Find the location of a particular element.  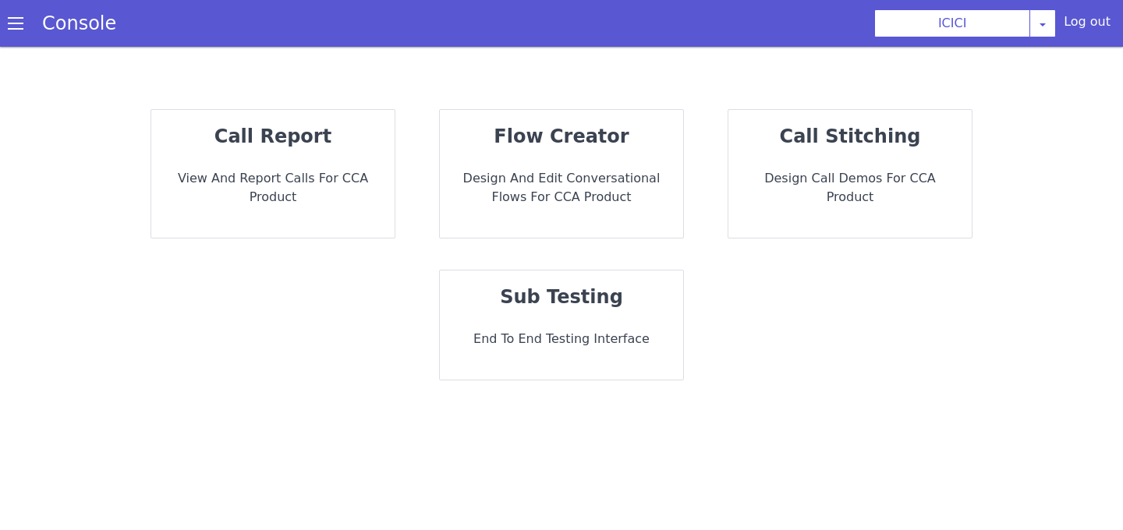

div: Log out is located at coordinates (1087, 25).